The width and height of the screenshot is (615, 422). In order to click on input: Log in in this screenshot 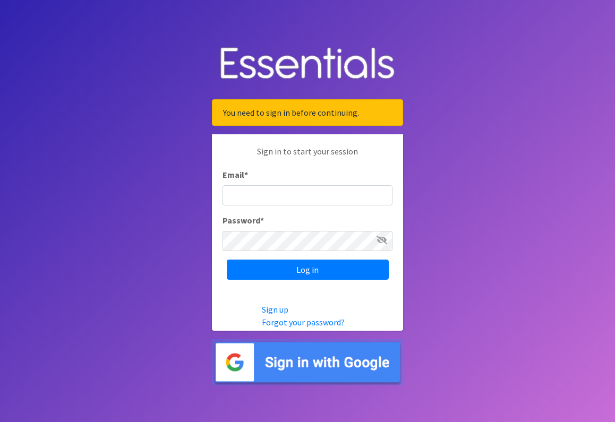, I will do `click(308, 270)`.